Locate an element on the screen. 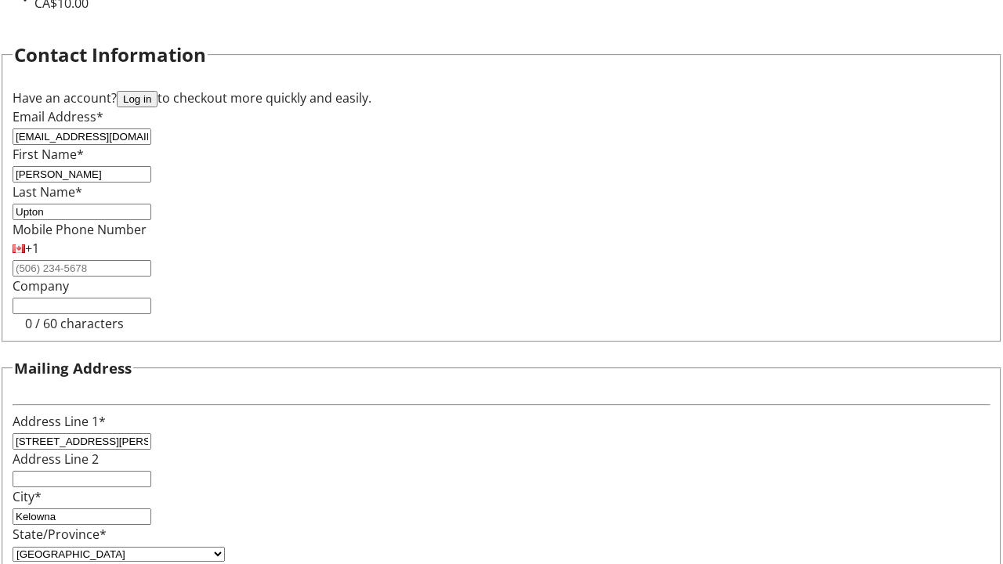 This screenshot has height=564, width=1003. button: Log in is located at coordinates (137, 99).